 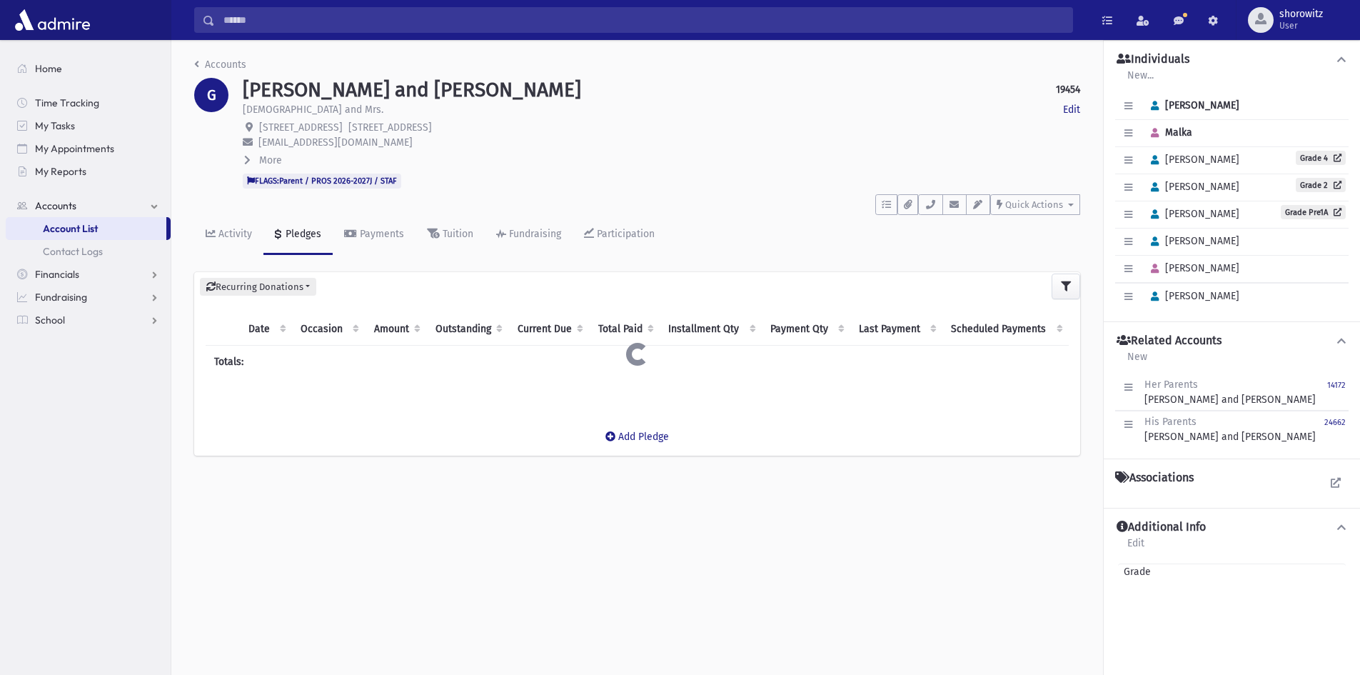 What do you see at coordinates (220, 67) in the screenshot?
I see `nav: breadcrumb` at bounding box center [220, 67].